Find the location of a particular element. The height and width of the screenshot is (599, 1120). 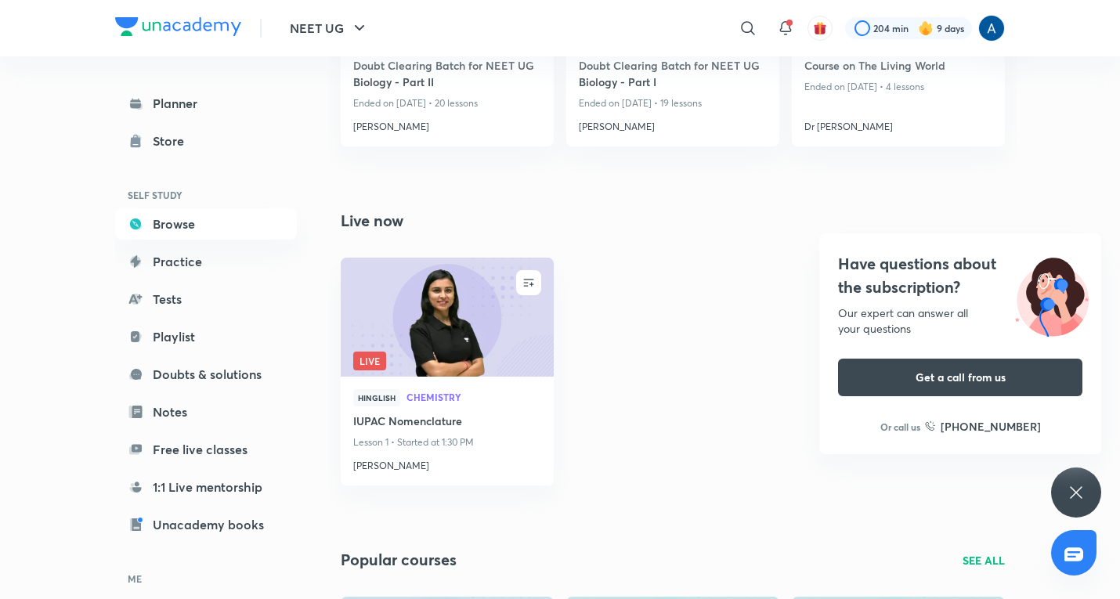

button: NEET UG is located at coordinates (329, 28).